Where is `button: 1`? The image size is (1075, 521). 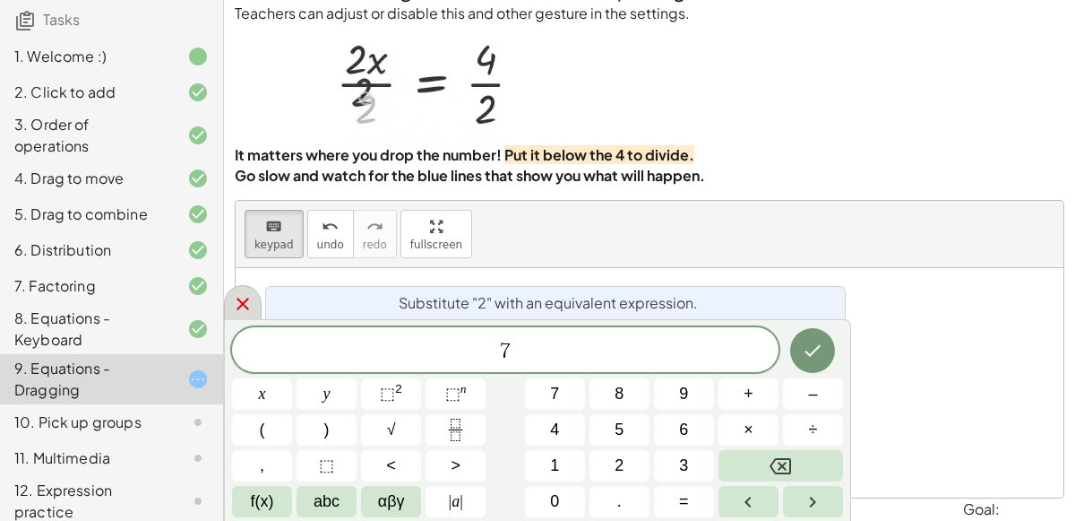
button: 1 is located at coordinates (555, 465).